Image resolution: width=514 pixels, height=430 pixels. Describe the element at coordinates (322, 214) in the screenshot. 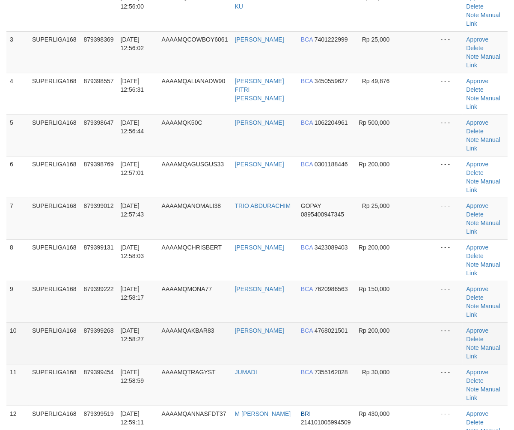

I see `span: Copy 0895400947345 to clipboard` at that location.